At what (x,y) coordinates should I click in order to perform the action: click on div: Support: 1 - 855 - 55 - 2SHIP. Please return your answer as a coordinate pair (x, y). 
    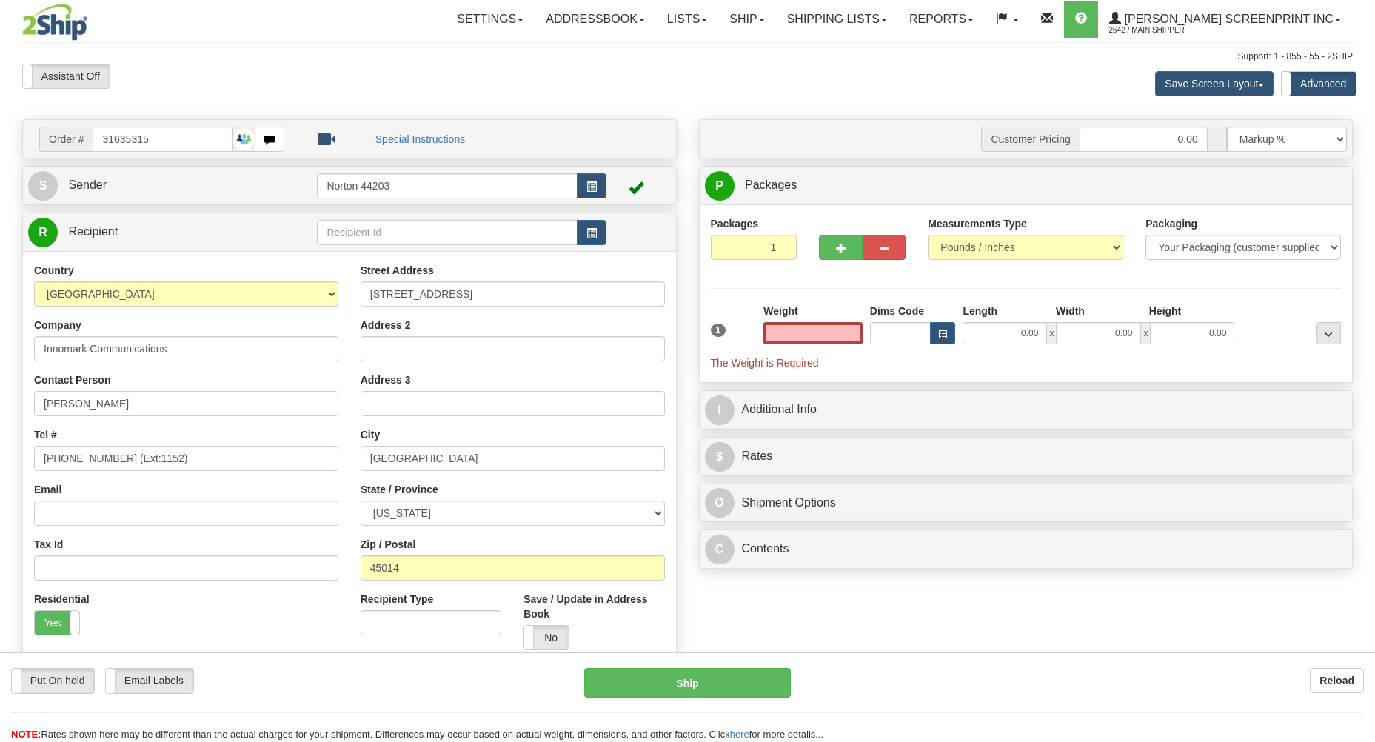
    Looking at the image, I should click on (687, 56).